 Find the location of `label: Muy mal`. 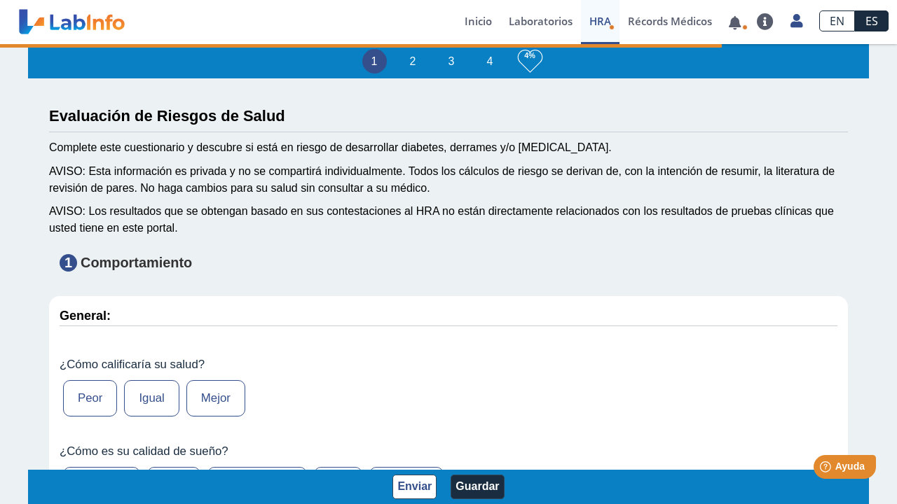

label: Muy mal is located at coordinates (406, 485).